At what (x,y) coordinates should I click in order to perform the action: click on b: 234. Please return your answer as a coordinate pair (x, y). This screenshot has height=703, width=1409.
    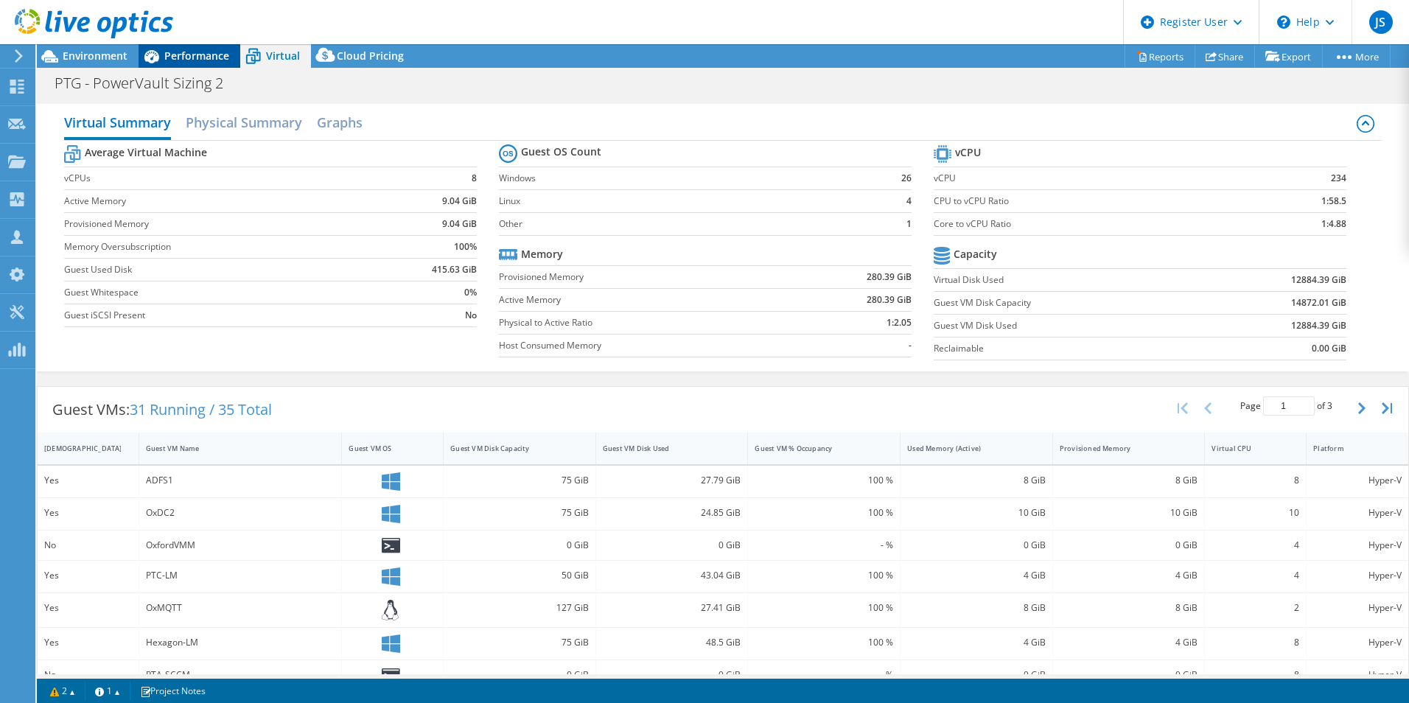
    Looking at the image, I should click on (1338, 178).